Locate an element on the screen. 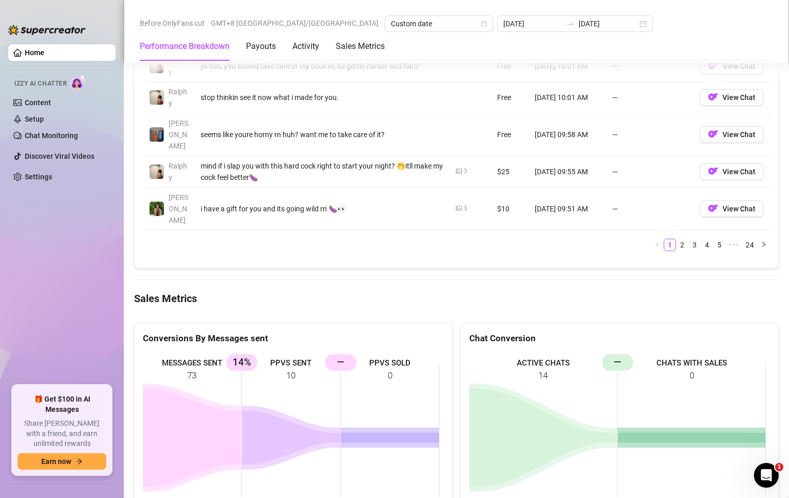 Image resolution: width=789 pixels, height=498 pixels. div: yk hec, you should take care of my cock rn, its gettin harder and hard is located at coordinates (322, 66).